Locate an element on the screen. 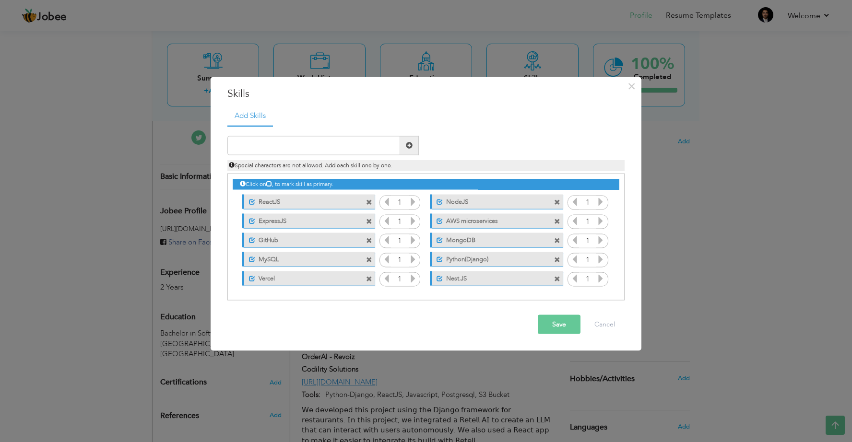  label: Vercel is located at coordinates (303, 277).